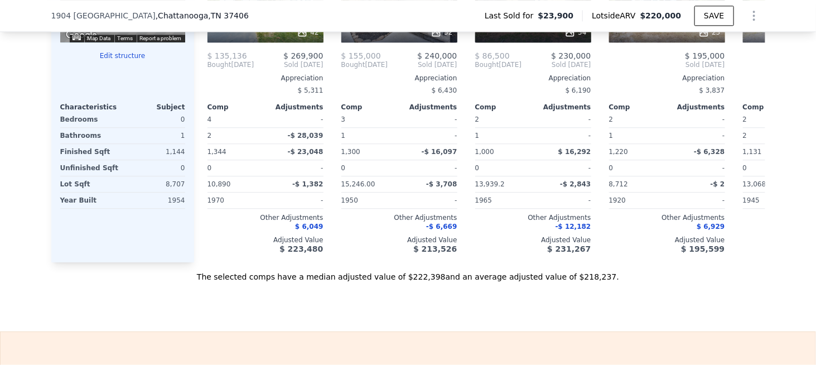 The image size is (816, 365). I want to click on span: 1,344, so click(217, 152).